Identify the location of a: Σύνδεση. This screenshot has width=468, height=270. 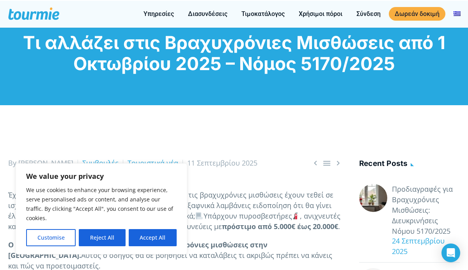
(368, 14).